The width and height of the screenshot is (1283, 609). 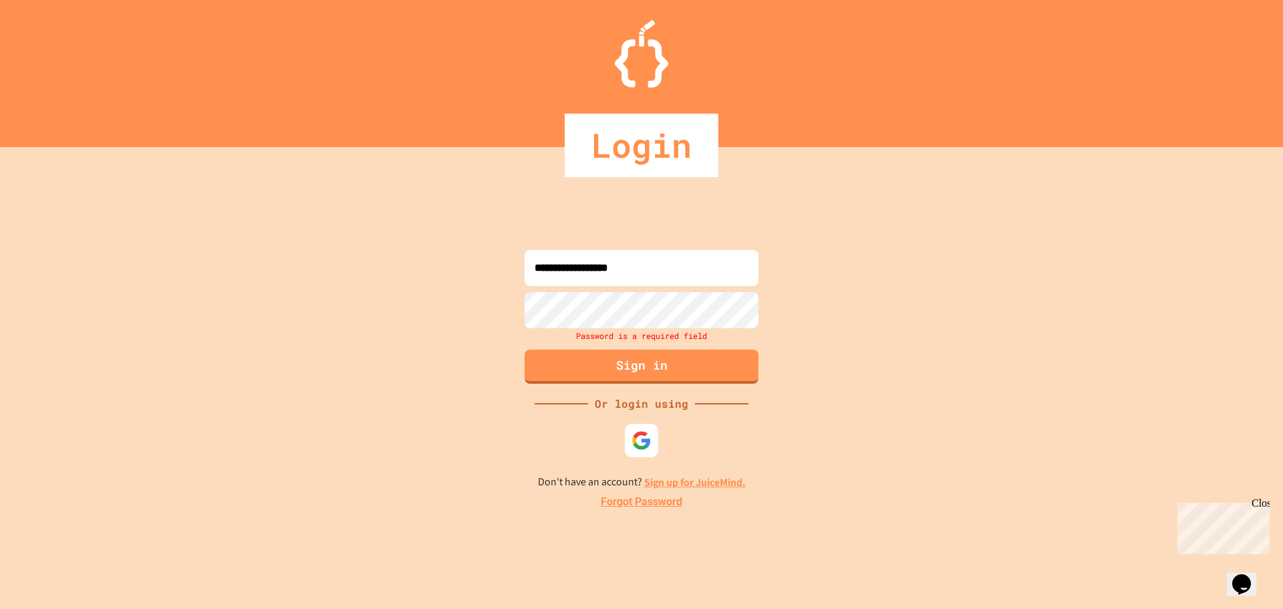 What do you see at coordinates (642, 404) in the screenshot?
I see `div: Or login using` at bounding box center [642, 404].